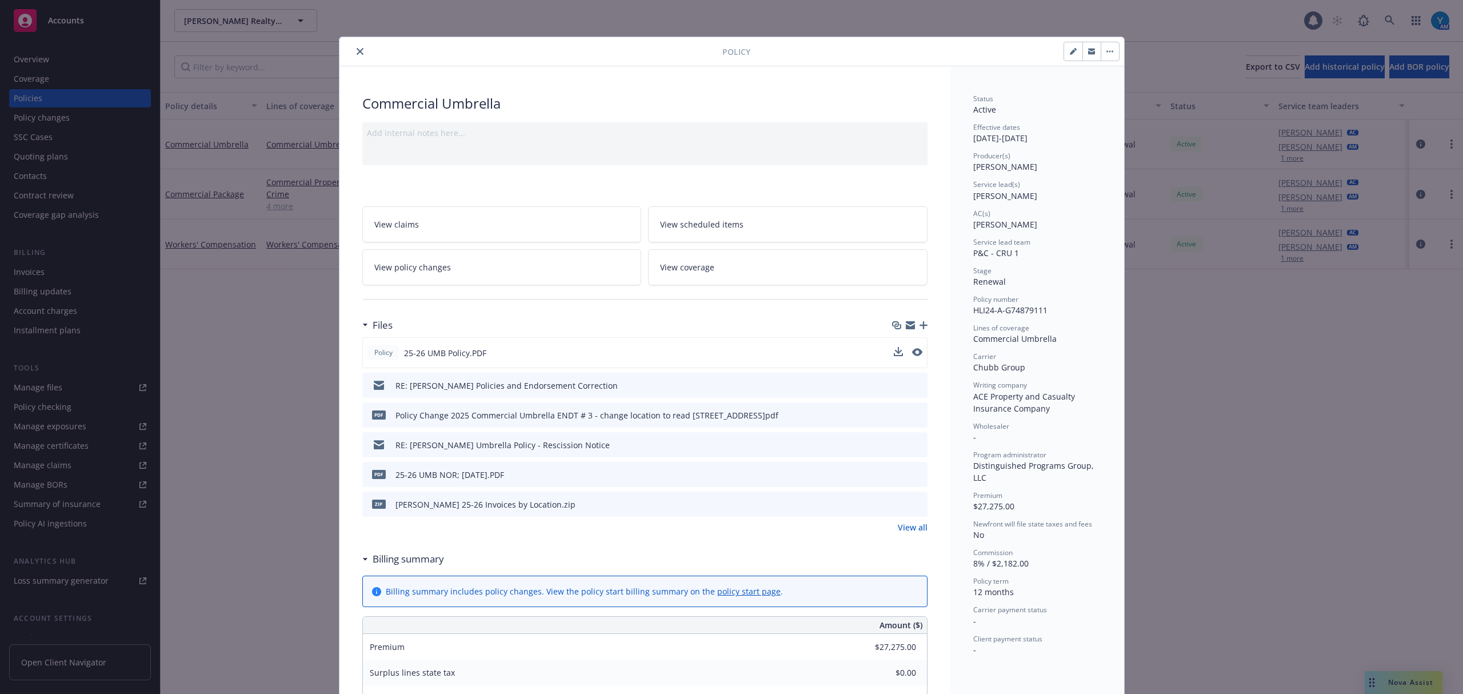 This screenshot has width=1463, height=694. Describe the element at coordinates (982, 213) in the screenshot. I see `span: AC(s)` at that location.